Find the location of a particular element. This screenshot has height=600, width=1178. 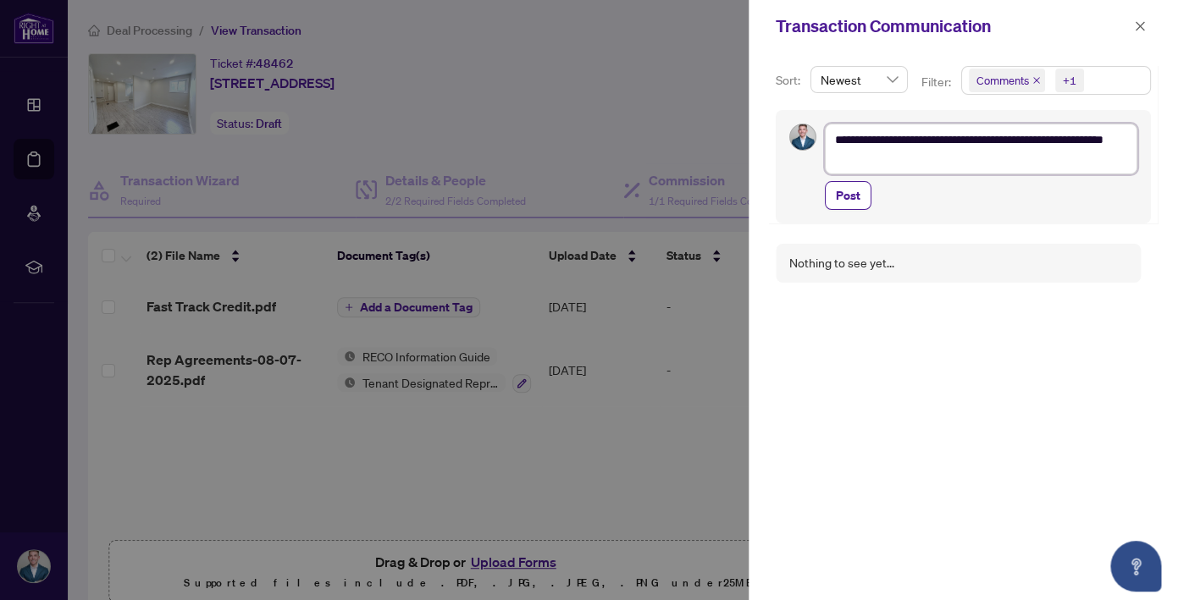

div: +1 is located at coordinates (1070, 80).